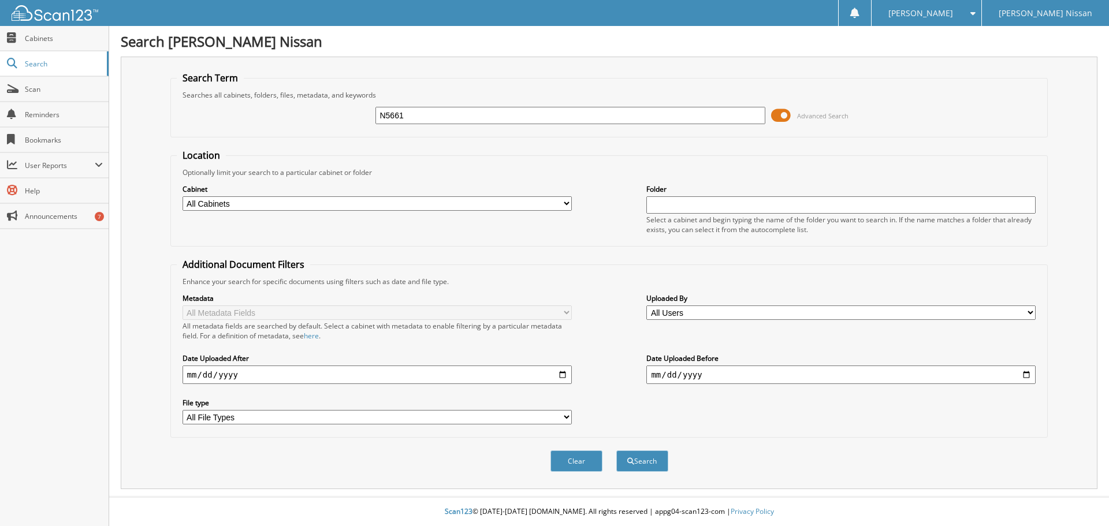  What do you see at coordinates (210, 78) in the screenshot?
I see `legend: Search Term` at bounding box center [210, 78].